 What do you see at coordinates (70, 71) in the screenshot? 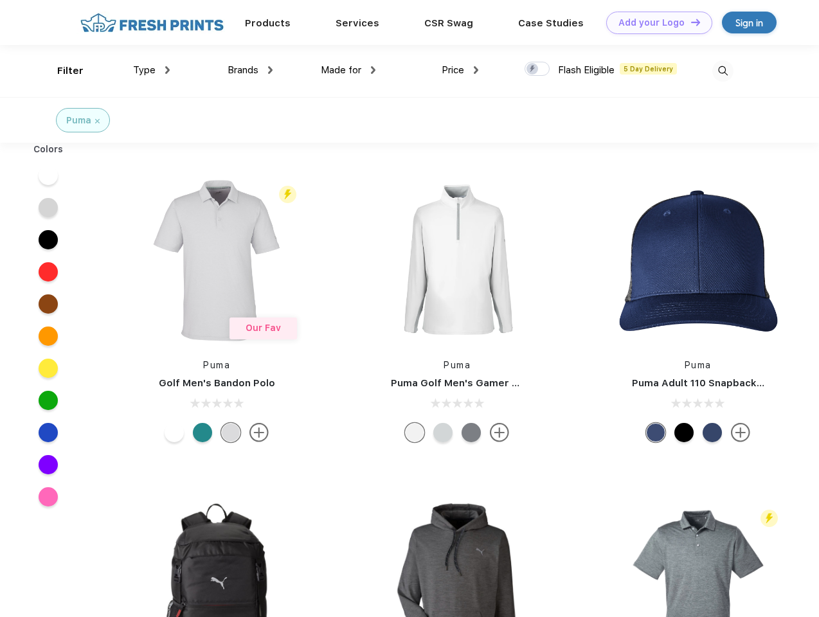
I see `div: Filter` at bounding box center [70, 71].